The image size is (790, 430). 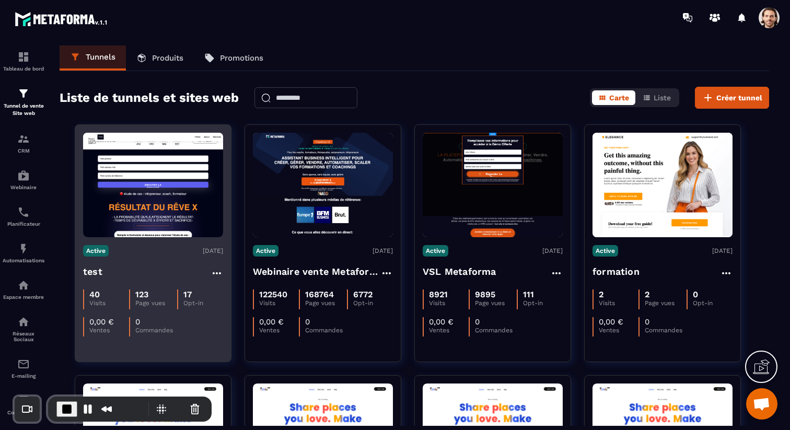 What do you see at coordinates (528, 294) in the screenshot?
I see `p: 111` at bounding box center [528, 294].